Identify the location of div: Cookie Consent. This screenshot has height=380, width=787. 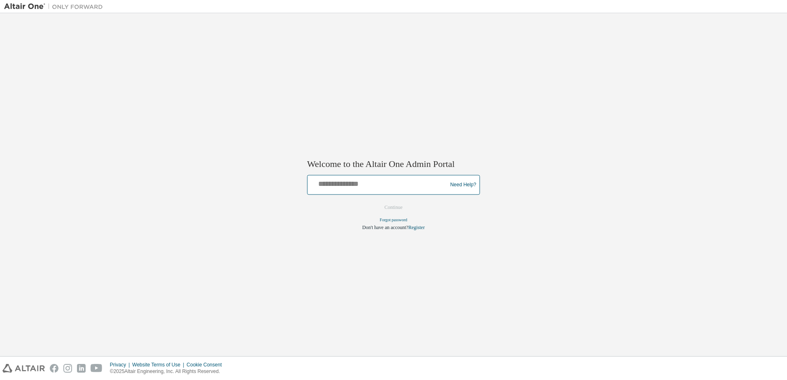
(206, 365).